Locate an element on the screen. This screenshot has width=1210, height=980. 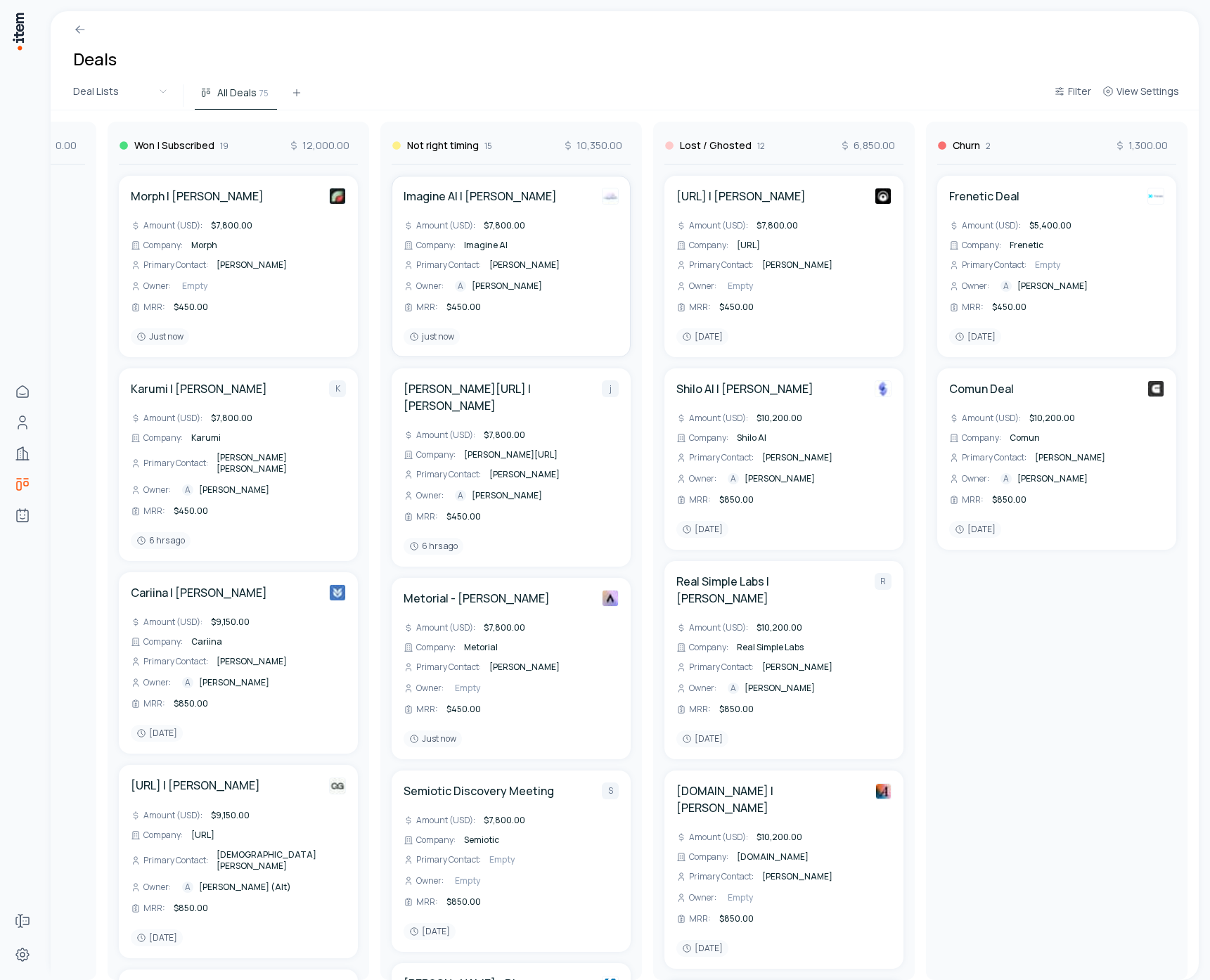
span: 6,850.00 is located at coordinates (867, 146).